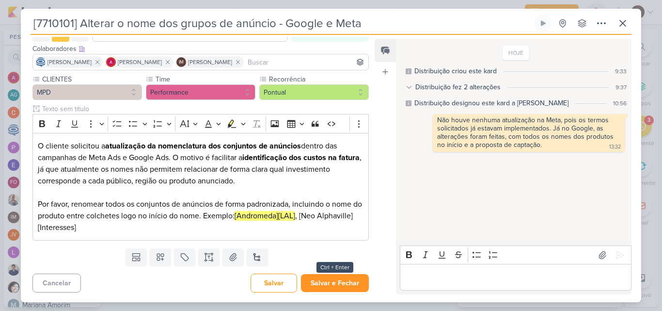 The image size is (662, 311). What do you see at coordinates (41, 62) in the screenshot?
I see `img: Caroline Traven De Andrade` at bounding box center [41, 62].